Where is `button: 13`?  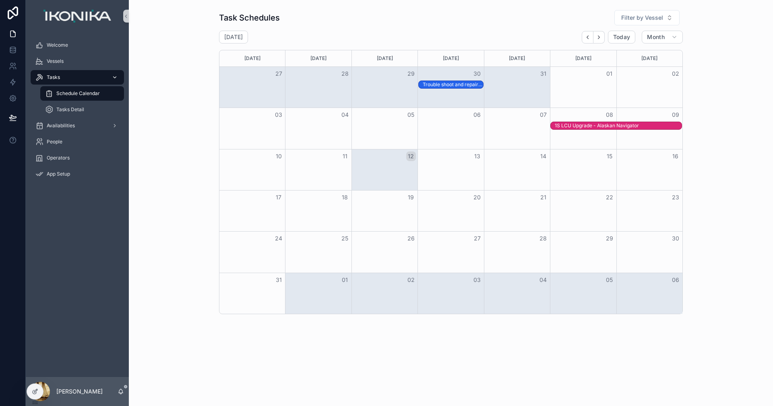
button: 13 is located at coordinates (477, 156).